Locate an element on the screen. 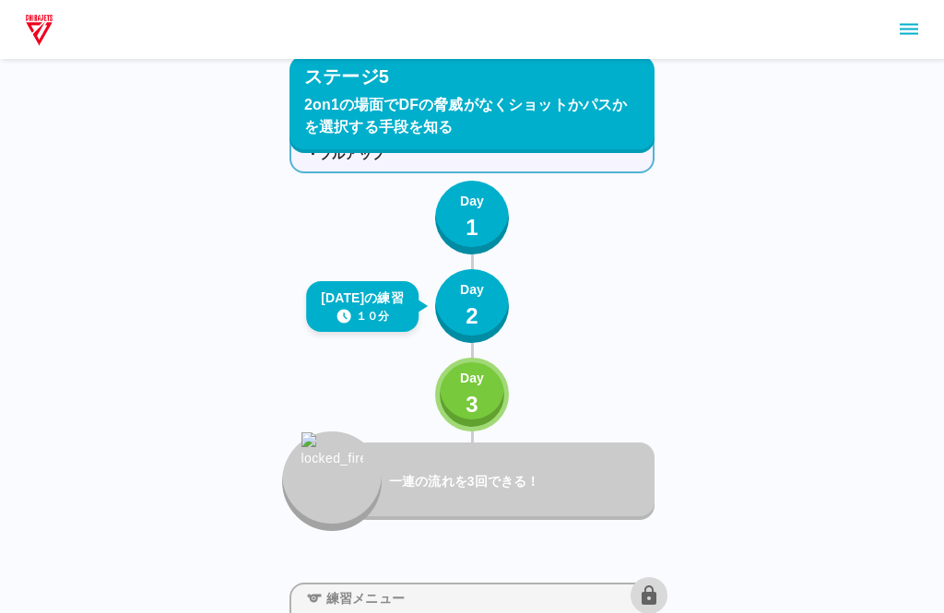 The image size is (944, 613). p: 3 is located at coordinates (472, 405).